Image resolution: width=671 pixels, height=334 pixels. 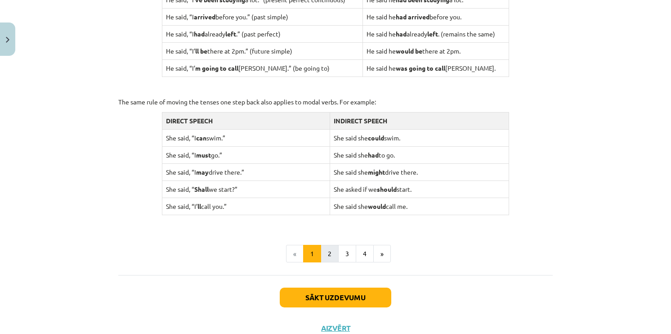 I want to click on strong: ll, so click(x=199, y=206).